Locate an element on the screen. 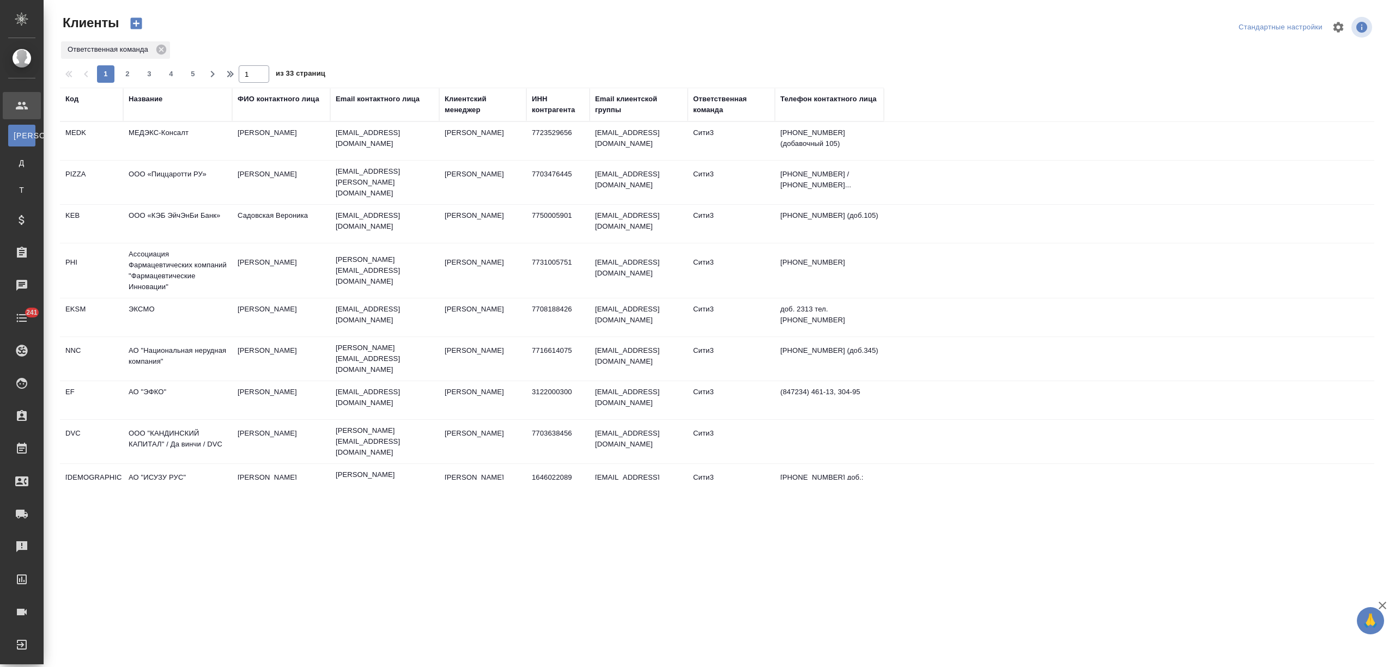  p: Ответственная команда is located at coordinates (110, 50).